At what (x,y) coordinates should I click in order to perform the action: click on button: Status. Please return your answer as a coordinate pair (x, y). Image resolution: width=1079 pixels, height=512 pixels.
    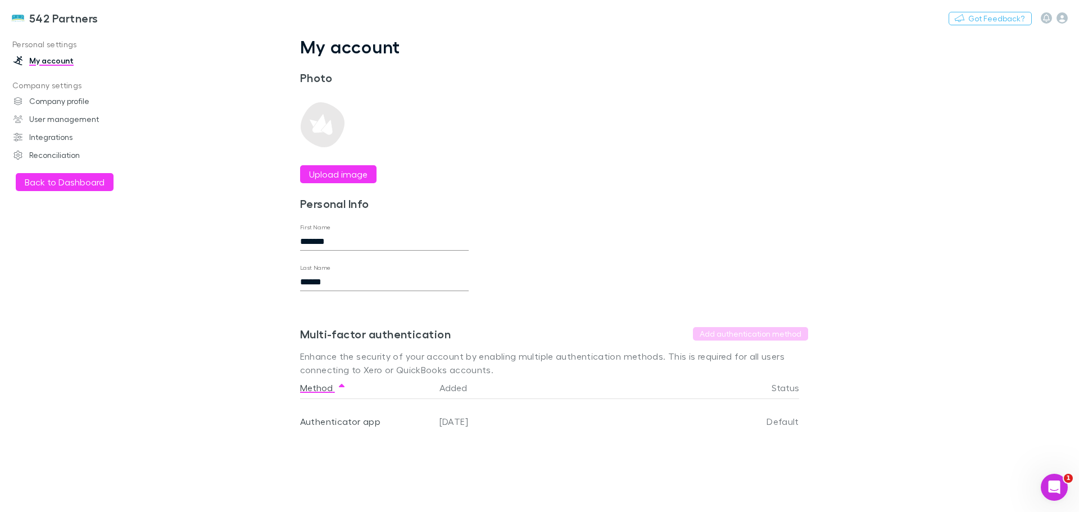
    Looking at the image, I should click on (792, 388).